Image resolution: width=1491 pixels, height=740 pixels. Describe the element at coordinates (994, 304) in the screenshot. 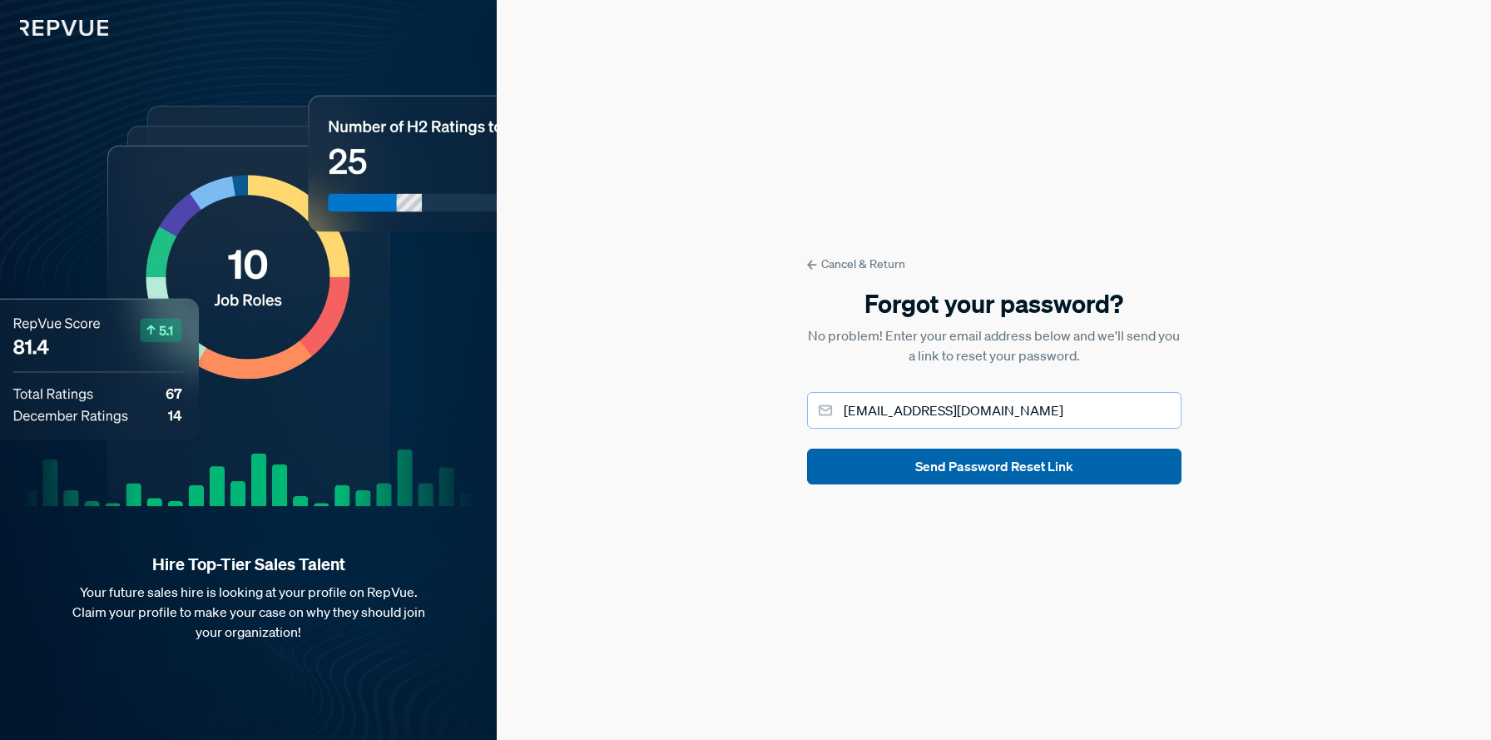

I see `h5: Forgot your password?` at that location.